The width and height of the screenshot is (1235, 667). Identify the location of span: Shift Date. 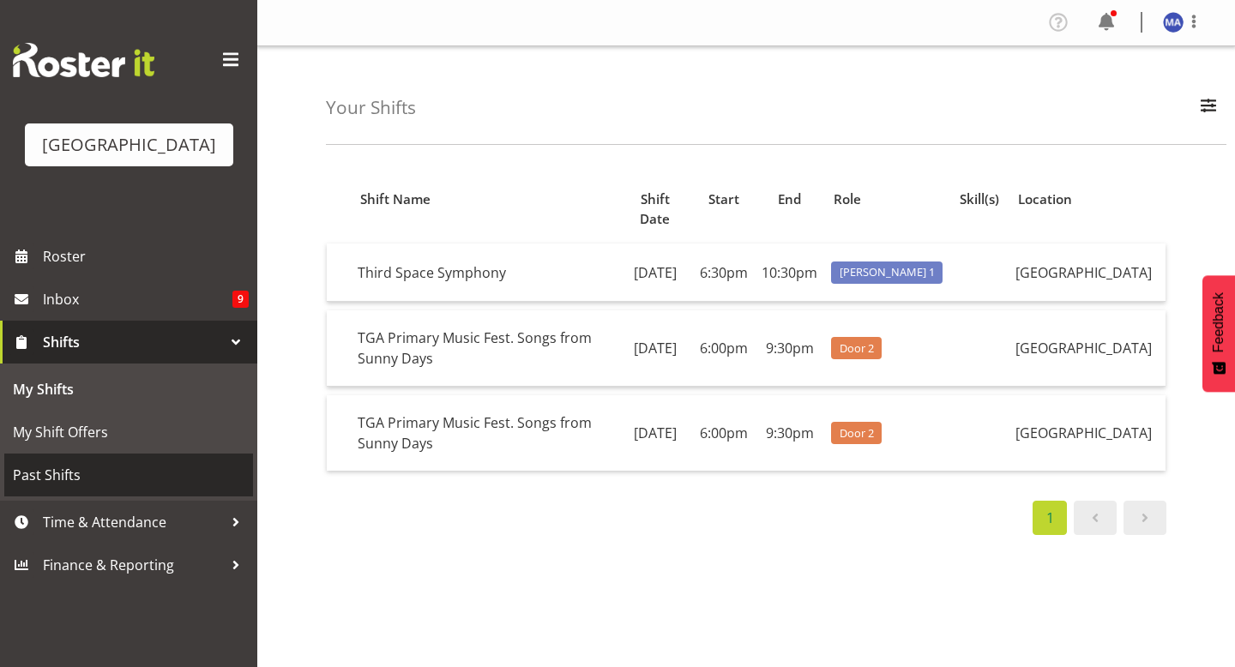
(655, 209).